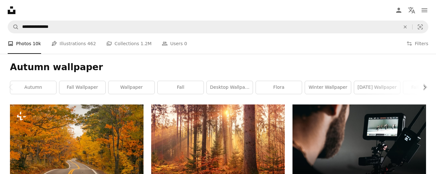 This screenshot has width=436, height=174. Describe the element at coordinates (77, 149) in the screenshot. I see `a: an empty road surrounded by trees with yellow leaves` at that location.